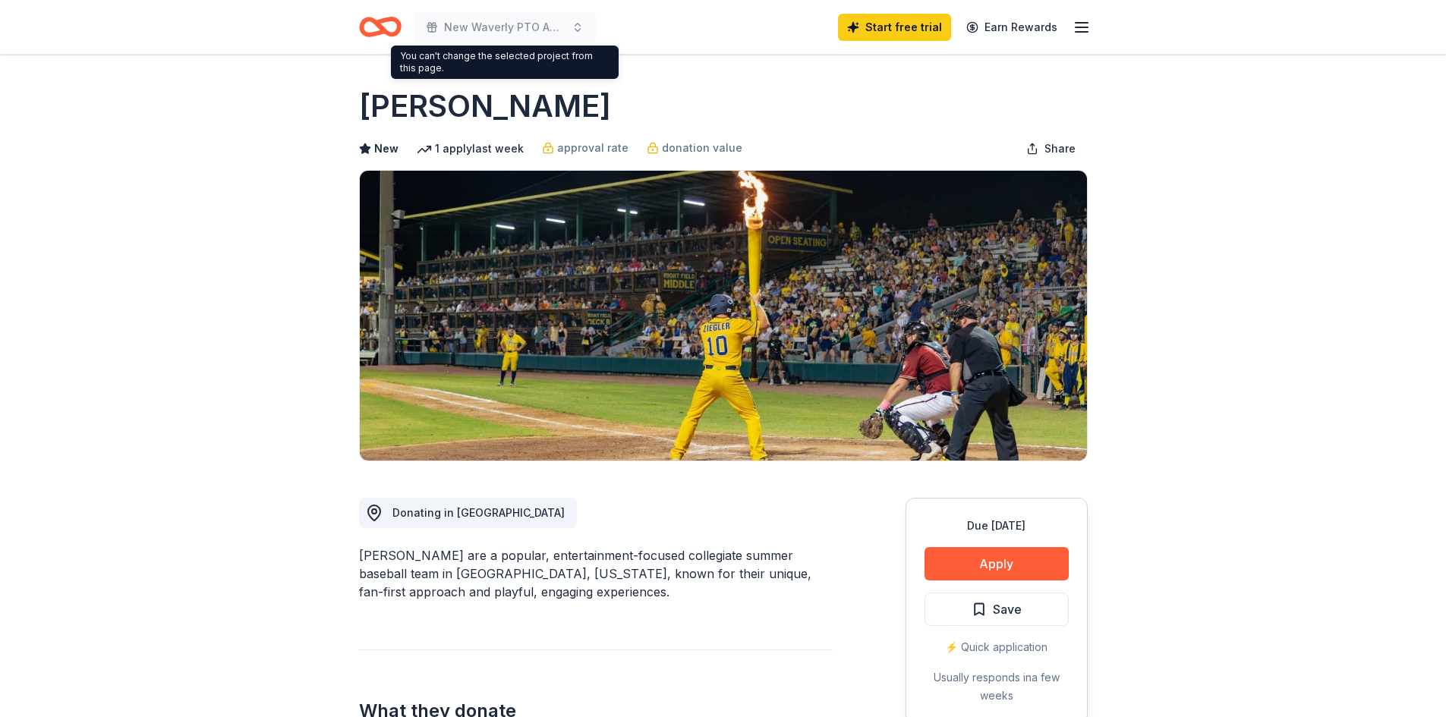 Image resolution: width=1446 pixels, height=717 pixels. Describe the element at coordinates (1007, 609) in the screenshot. I see `span: Save` at that location.